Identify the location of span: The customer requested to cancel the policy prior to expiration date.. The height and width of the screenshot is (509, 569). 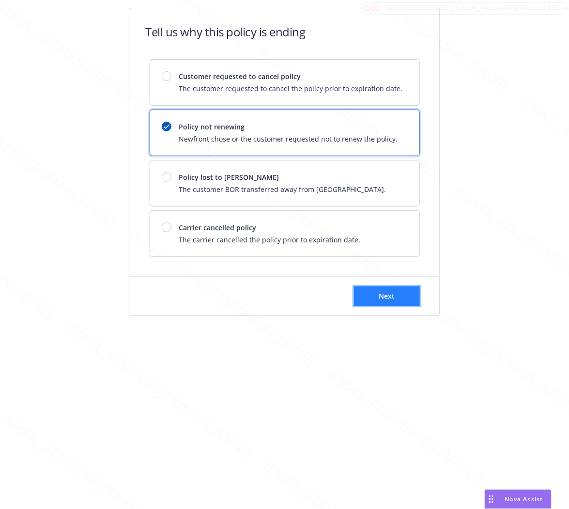
(291, 88).